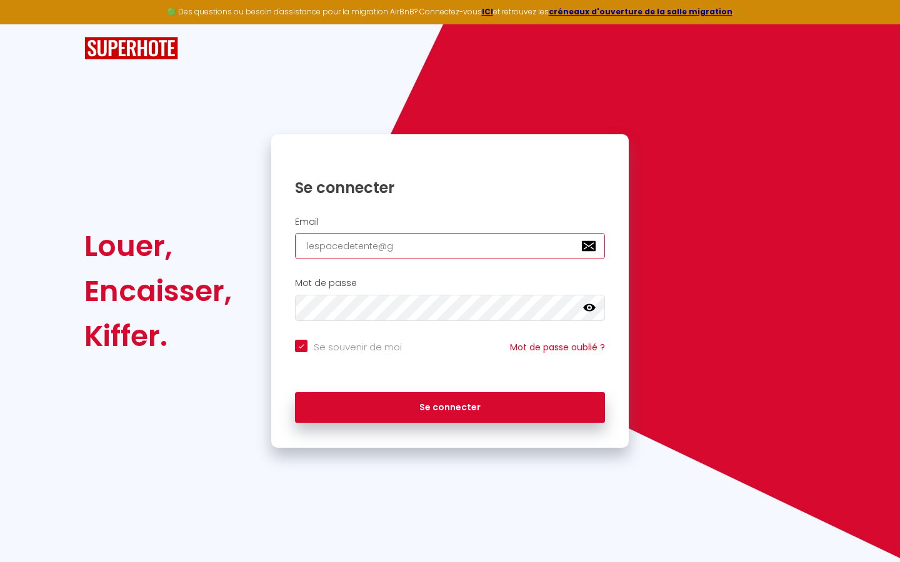 The image size is (900, 562). I want to click on a: Mot de passe oublié ?, so click(557, 347).